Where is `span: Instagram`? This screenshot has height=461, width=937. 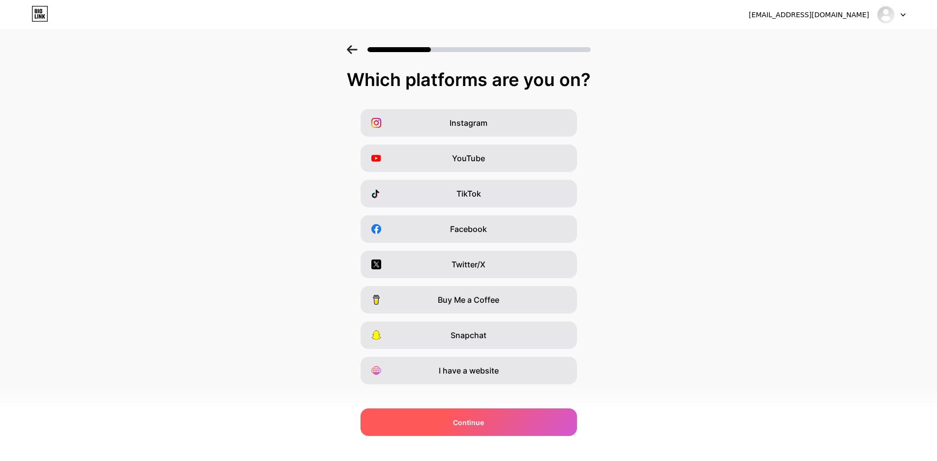 span: Instagram is located at coordinates (468, 123).